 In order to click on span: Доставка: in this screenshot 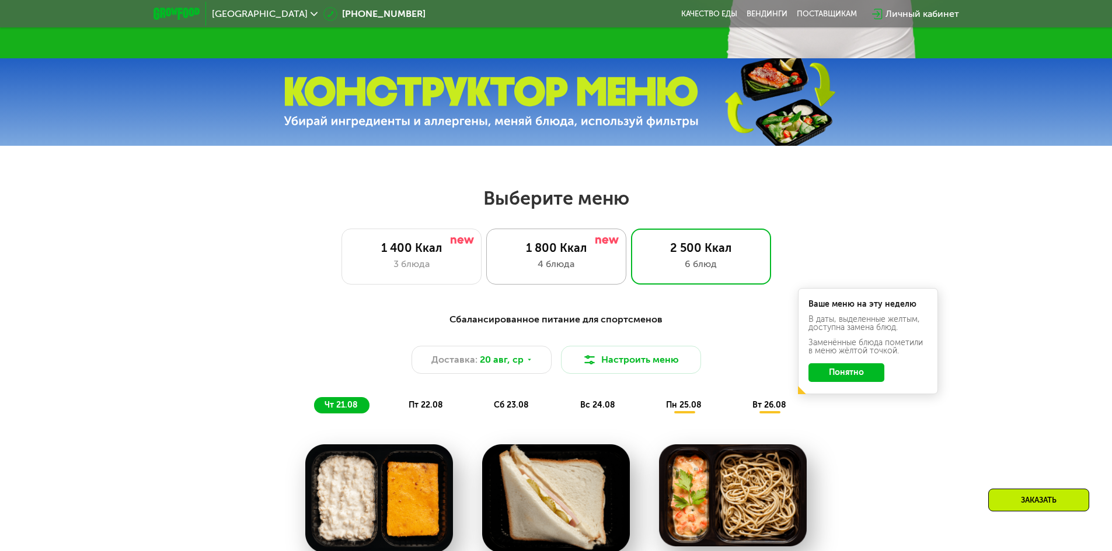, I will do `click(454, 360)`.